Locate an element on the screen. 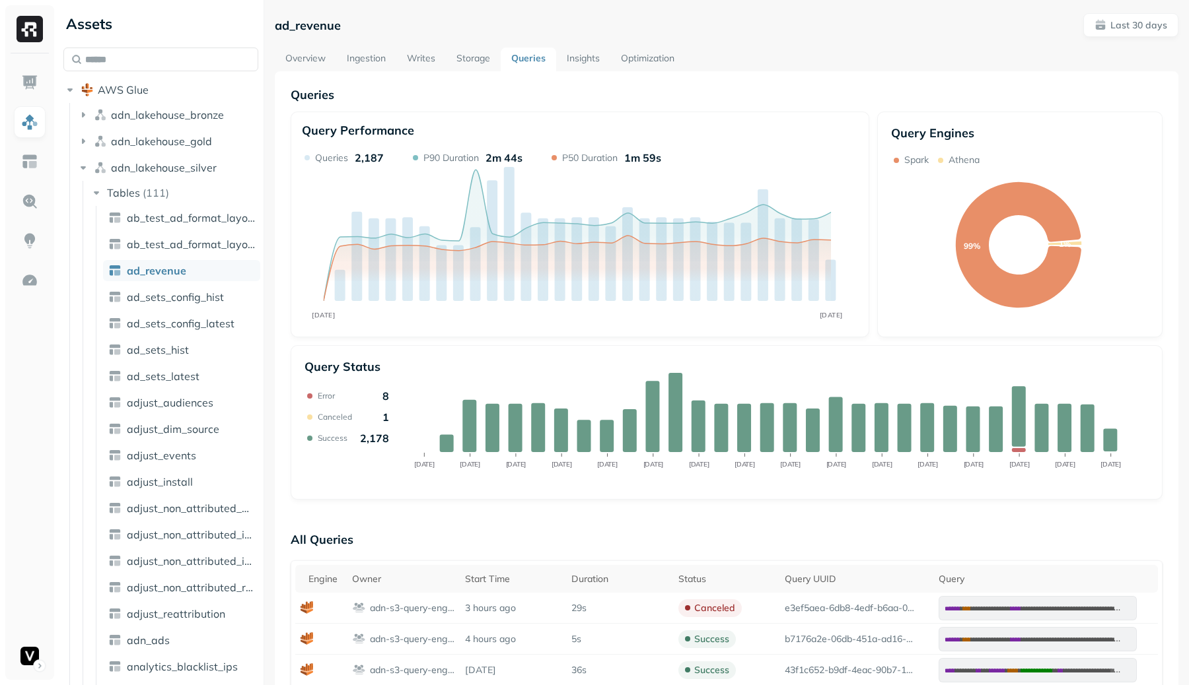 The image size is (1189, 685). a: ad_revenue is located at coordinates (182, 271).